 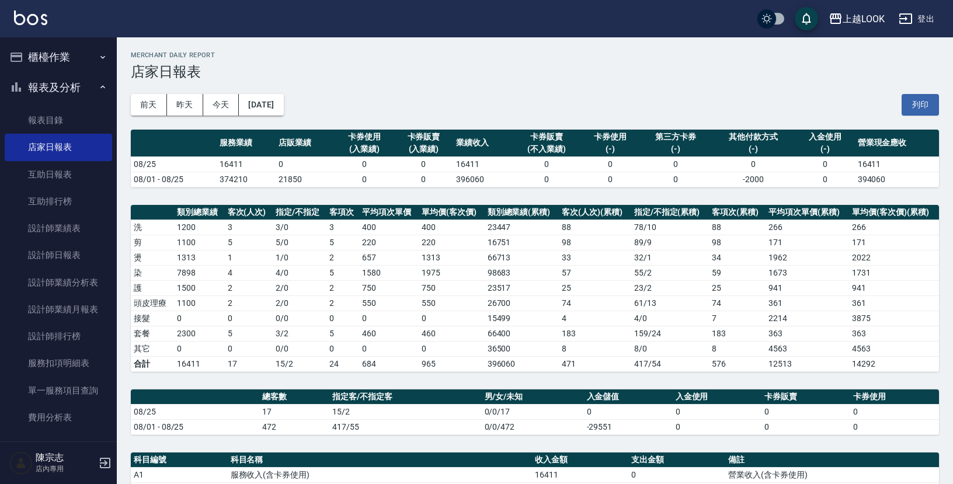 I want to click on button: 昨天, so click(x=185, y=104).